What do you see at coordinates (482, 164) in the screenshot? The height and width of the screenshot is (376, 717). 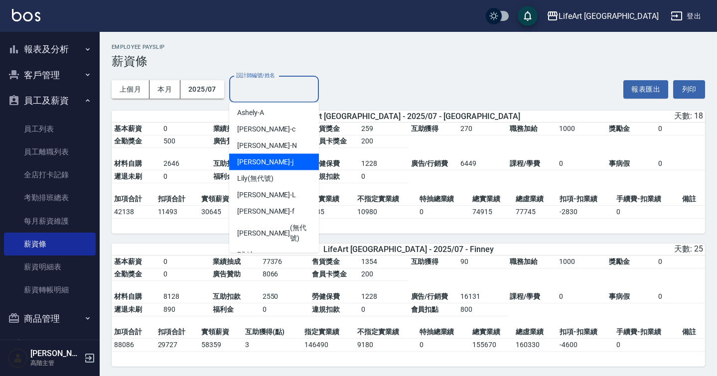 I see `td: 6449` at bounding box center [482, 164].